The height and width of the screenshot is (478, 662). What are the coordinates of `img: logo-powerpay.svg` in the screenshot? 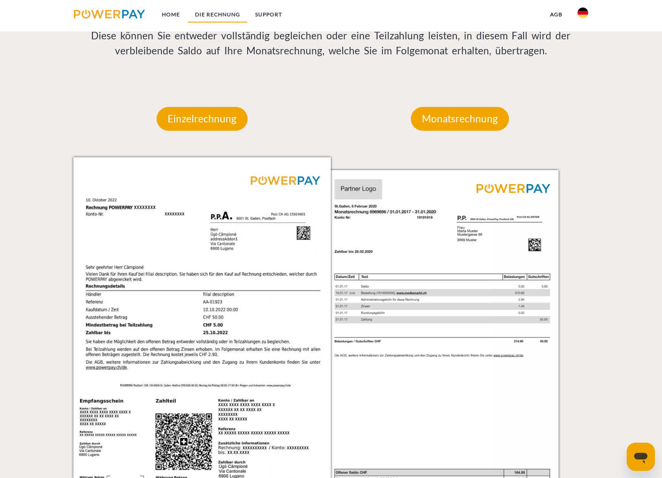 It's located at (109, 14).